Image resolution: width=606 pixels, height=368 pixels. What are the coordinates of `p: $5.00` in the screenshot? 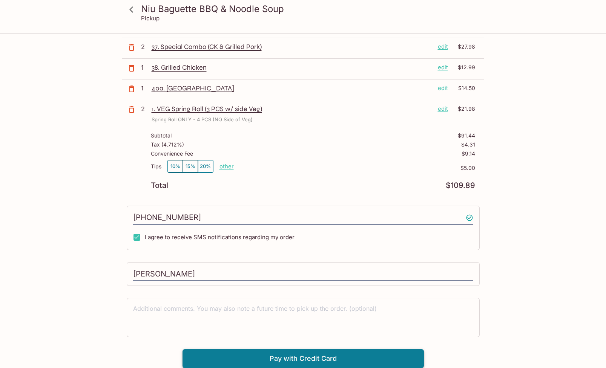 It's located at (354, 168).